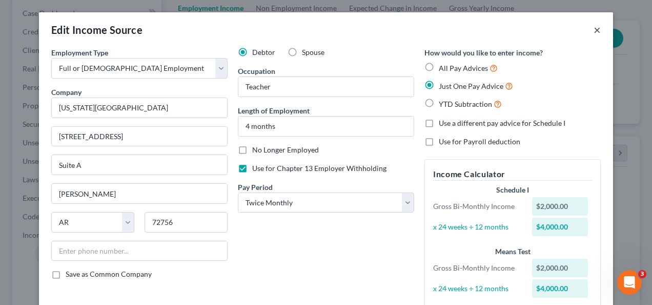 Image resolution: width=652 pixels, height=305 pixels. What do you see at coordinates (139, 193) in the screenshot?
I see `input: Enter city...` at bounding box center [139, 193].